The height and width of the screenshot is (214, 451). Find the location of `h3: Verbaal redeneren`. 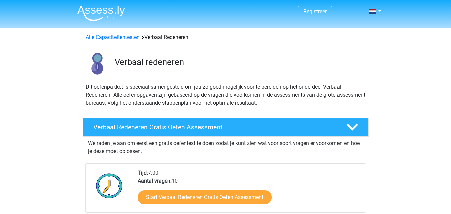

h3: Verbaal redeneren is located at coordinates (239, 62).